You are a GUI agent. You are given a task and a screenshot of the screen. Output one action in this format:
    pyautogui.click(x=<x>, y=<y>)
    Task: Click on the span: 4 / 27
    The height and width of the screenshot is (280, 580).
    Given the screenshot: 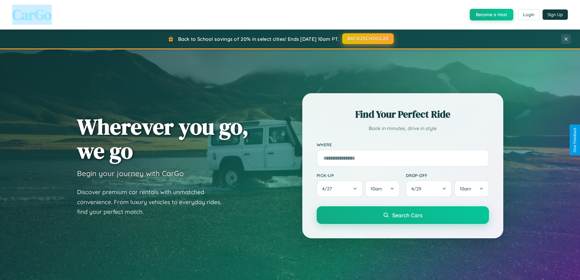 What is the action you would take?
    pyautogui.click(x=329, y=189)
    